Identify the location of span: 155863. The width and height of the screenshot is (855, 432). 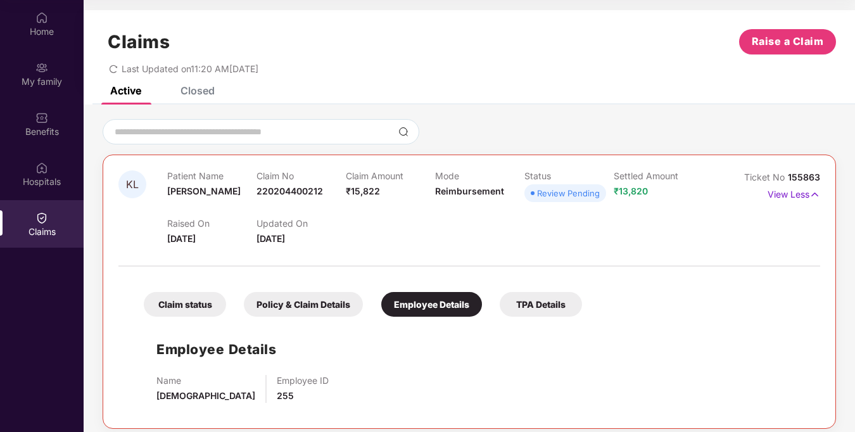
(803, 177).